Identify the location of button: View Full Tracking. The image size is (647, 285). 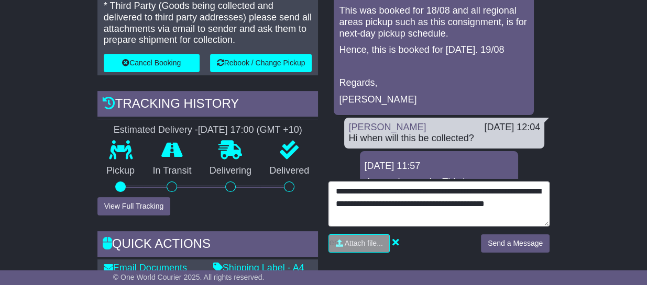
(134, 206).